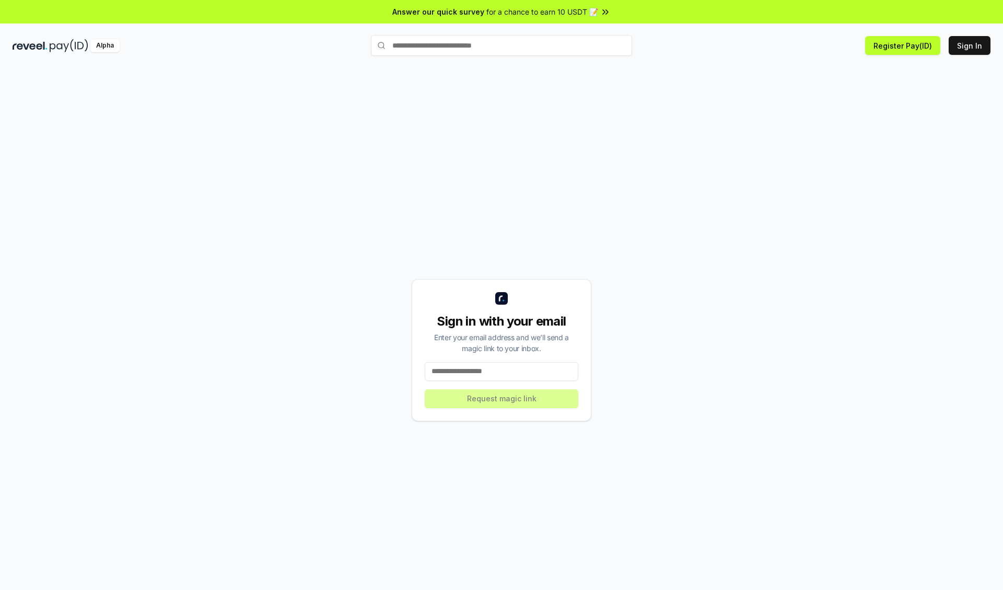  I want to click on span: for a chance to earn 10 USDT 📝, so click(542, 11).